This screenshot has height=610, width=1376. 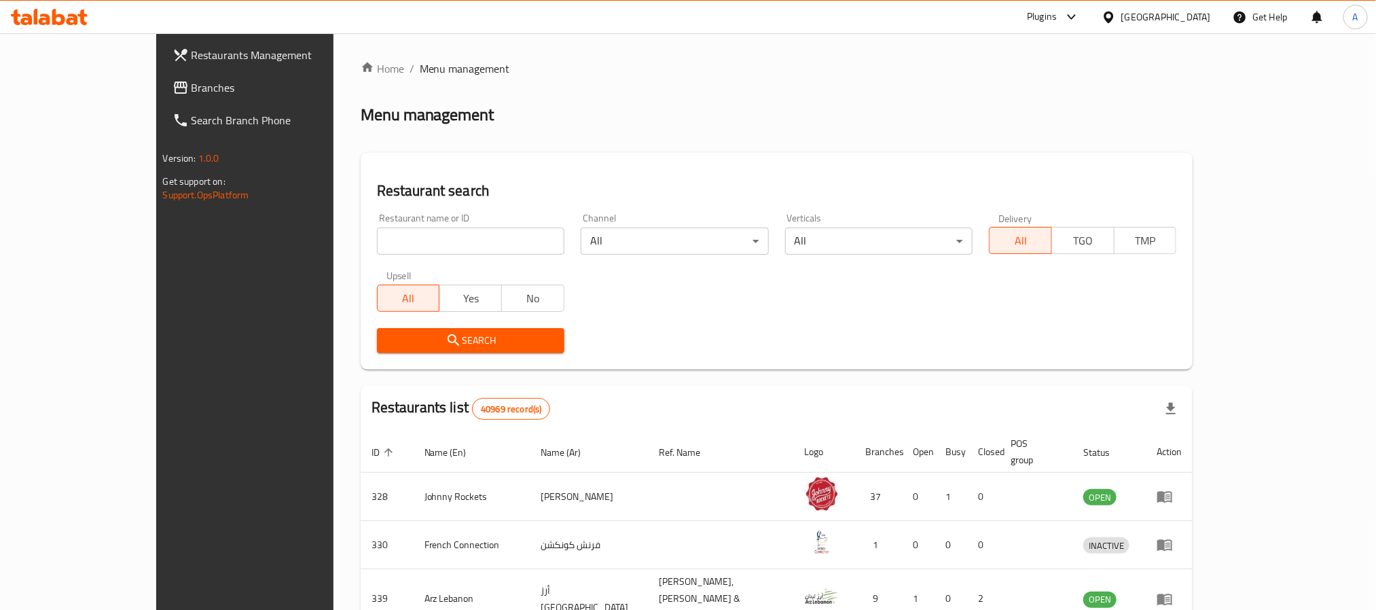 What do you see at coordinates (1171, 409) in the screenshot?
I see `div: Export file` at bounding box center [1171, 409].